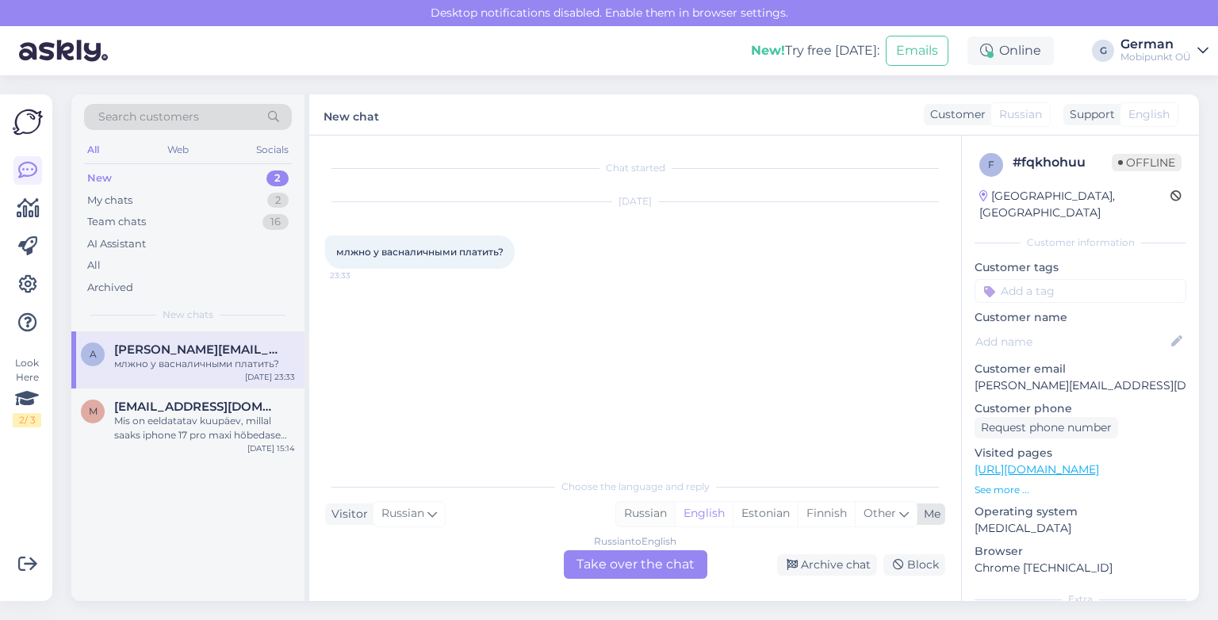  Describe the element at coordinates (1071, 342) in the screenshot. I see `input: Add name` at that location.